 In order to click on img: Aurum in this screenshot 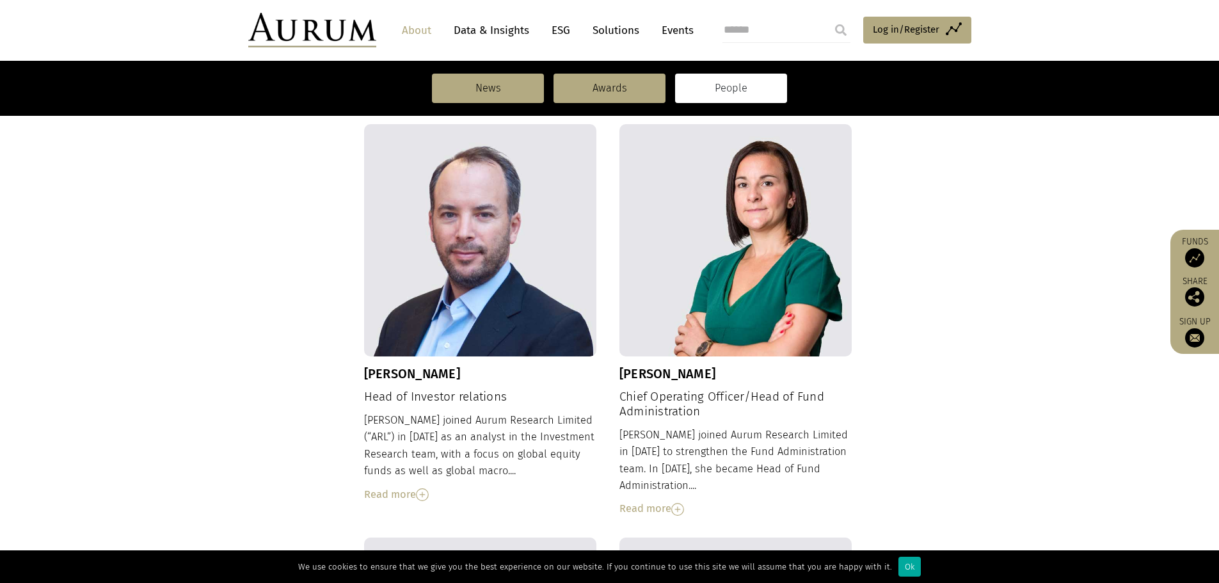, I will do `click(312, 30)`.